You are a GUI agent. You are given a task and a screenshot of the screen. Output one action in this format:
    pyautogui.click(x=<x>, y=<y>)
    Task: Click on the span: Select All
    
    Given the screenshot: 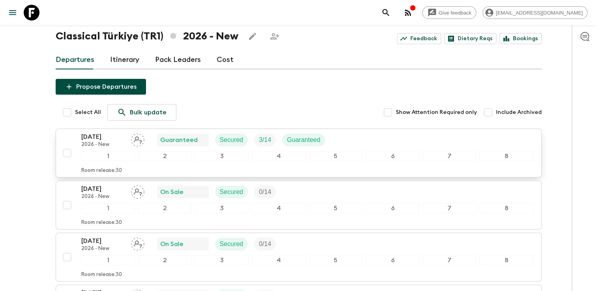 What is the action you would take?
    pyautogui.click(x=88, y=112)
    